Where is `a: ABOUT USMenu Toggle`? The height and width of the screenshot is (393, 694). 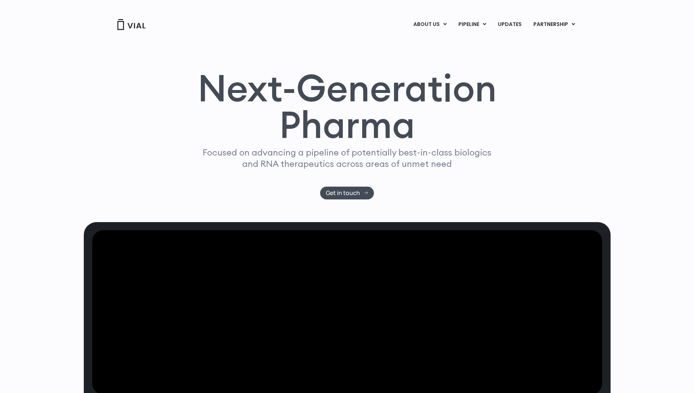
a: ABOUT USMenu Toggle is located at coordinates (430, 25).